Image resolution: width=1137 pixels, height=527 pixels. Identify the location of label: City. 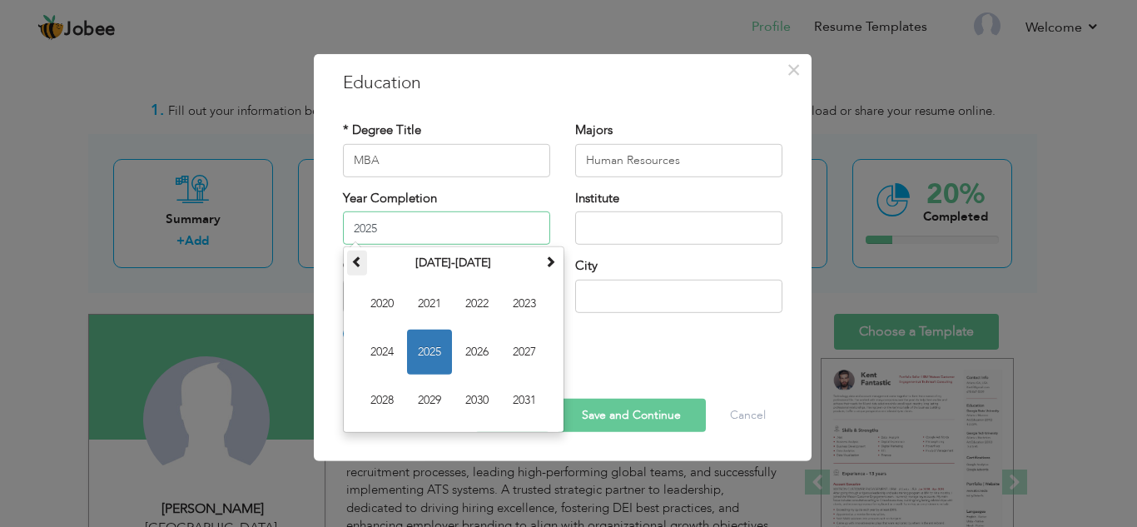
(586, 265).